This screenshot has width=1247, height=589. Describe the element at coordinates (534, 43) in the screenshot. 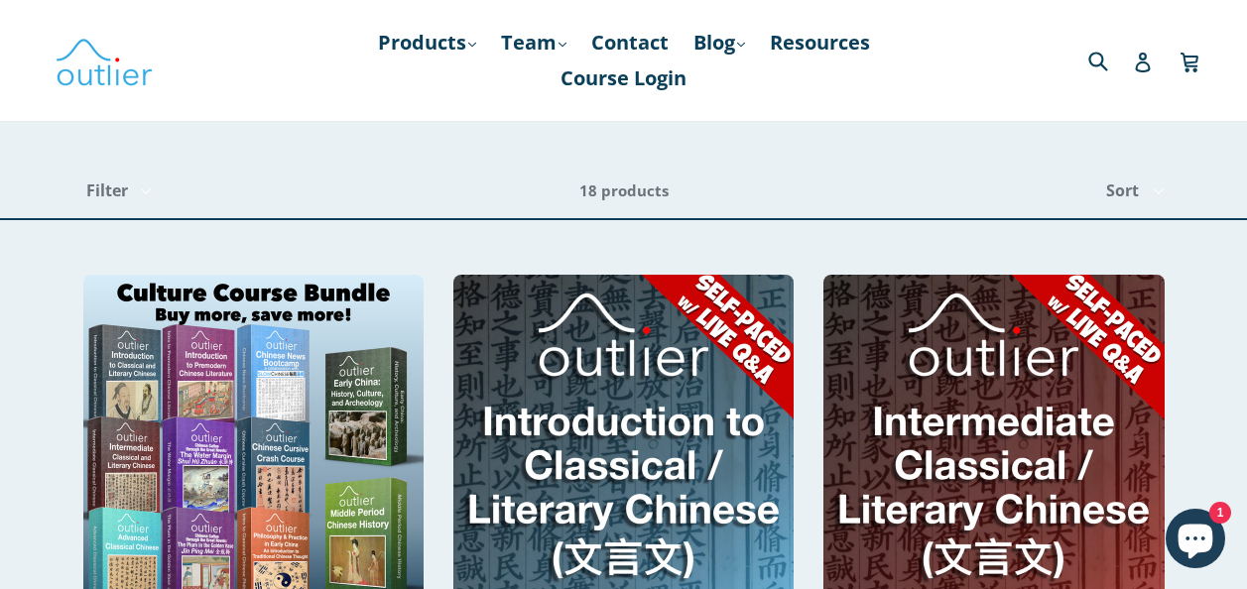

I see `a: Team` at that location.